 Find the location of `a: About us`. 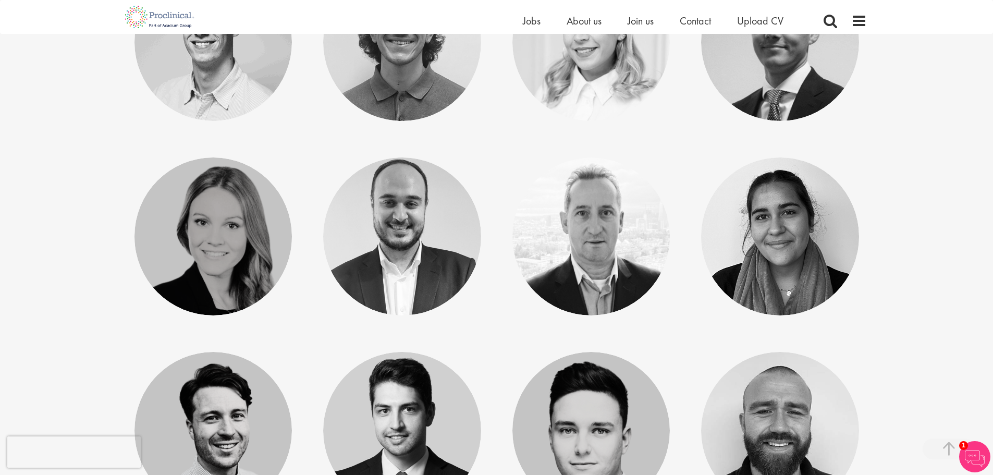

a: About us is located at coordinates (584, 21).